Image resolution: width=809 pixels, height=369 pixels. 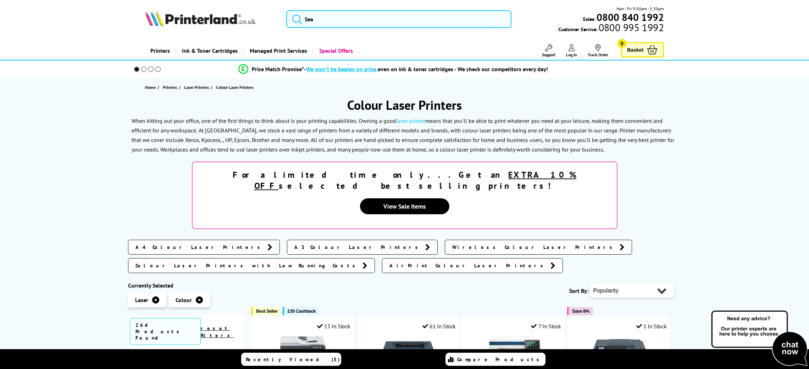 I want to click on span: A4 Colour Laser Printers, so click(x=200, y=247).